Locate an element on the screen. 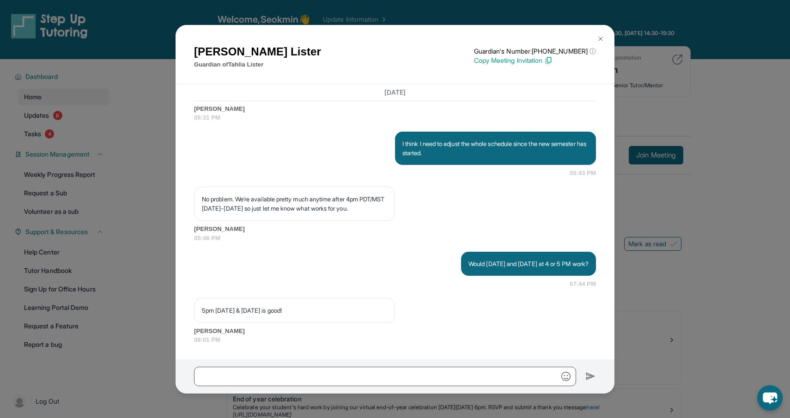 Image resolution: width=790 pixels, height=418 pixels. img: Close Icon is located at coordinates (601, 39).